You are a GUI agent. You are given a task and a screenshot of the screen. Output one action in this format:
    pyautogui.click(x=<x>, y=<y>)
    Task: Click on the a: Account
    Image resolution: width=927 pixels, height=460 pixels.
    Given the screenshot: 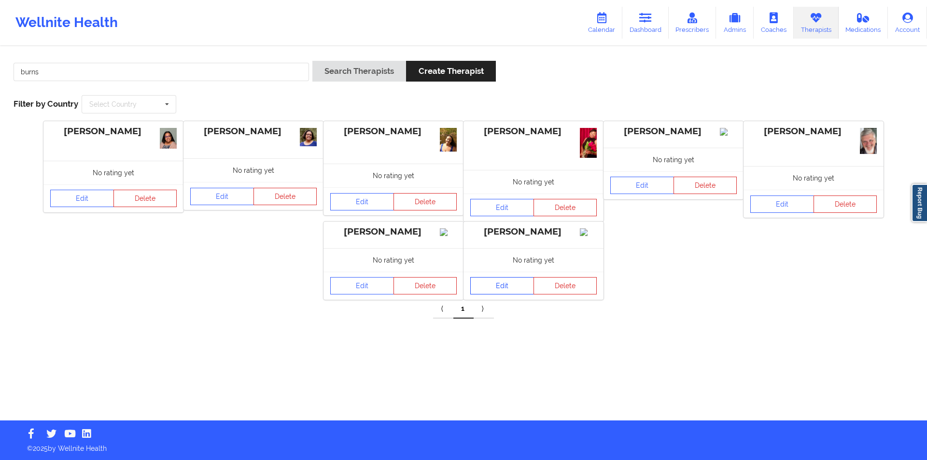 What is the action you would take?
    pyautogui.click(x=907, y=23)
    